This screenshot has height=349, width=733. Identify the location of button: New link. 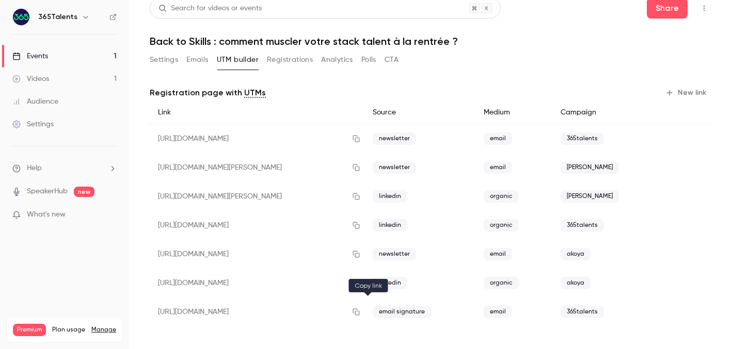
(686, 93).